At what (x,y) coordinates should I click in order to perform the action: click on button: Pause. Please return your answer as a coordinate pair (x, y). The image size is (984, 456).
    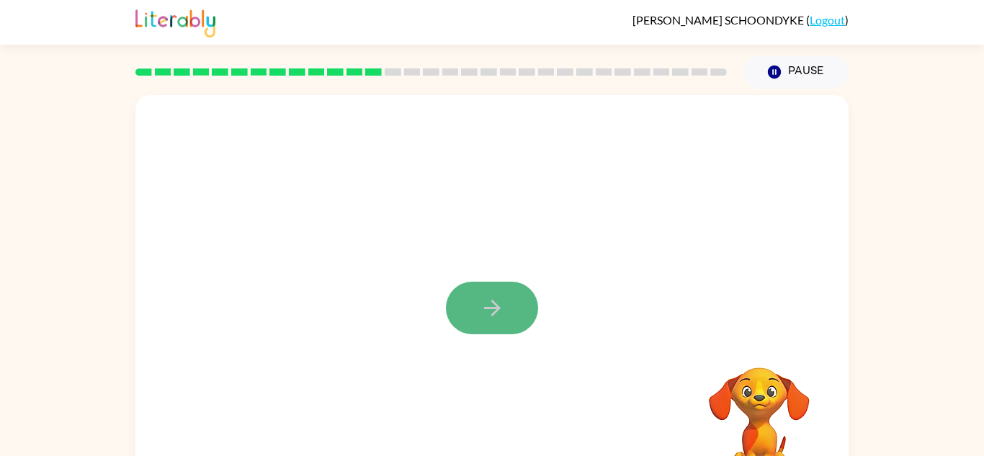
    Looking at the image, I should click on (796, 72).